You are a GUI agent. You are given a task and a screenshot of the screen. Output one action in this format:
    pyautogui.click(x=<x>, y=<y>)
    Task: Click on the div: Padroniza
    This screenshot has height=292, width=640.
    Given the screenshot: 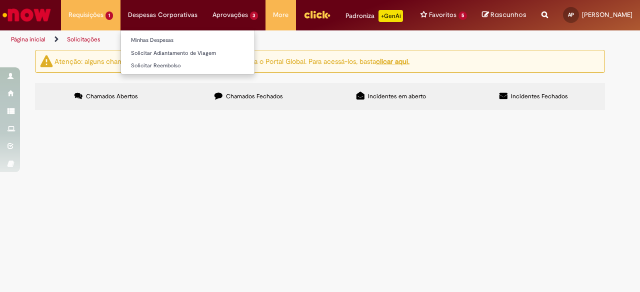 What is the action you would take?
    pyautogui.click(x=374, y=16)
    